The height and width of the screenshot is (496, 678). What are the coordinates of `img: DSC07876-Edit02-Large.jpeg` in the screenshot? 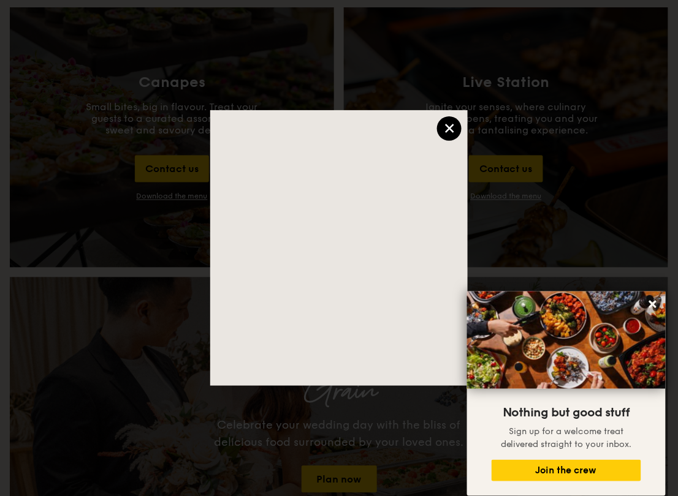 It's located at (566, 340).